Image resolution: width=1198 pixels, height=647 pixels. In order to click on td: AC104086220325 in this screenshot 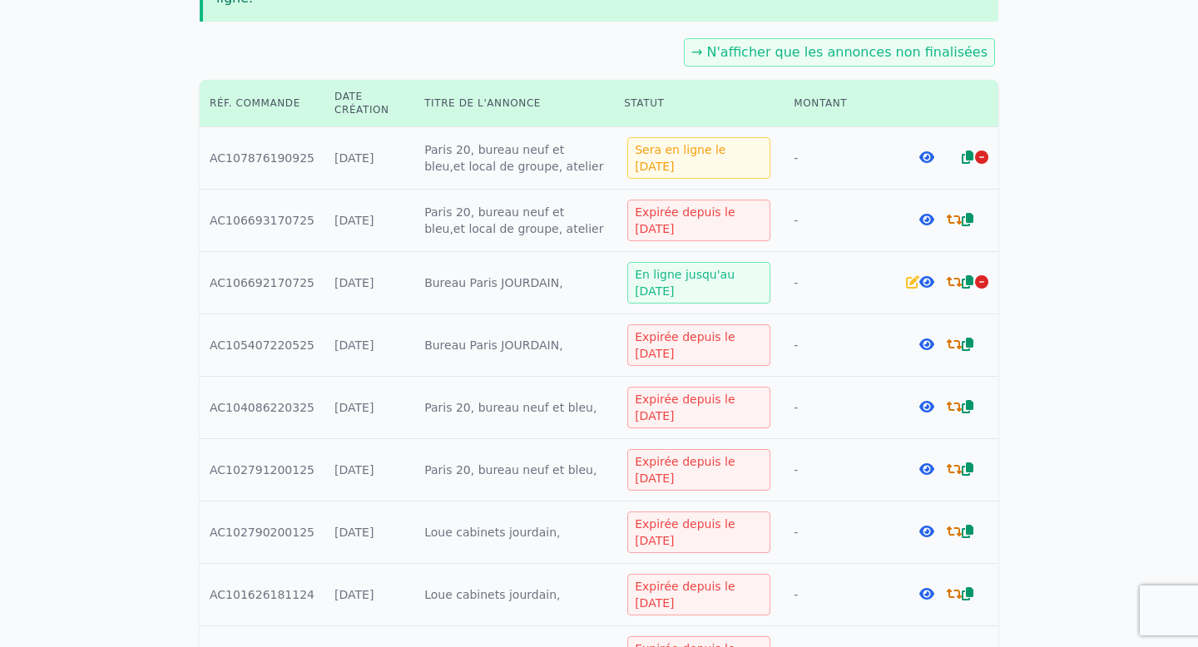, I will do `click(262, 408)`.